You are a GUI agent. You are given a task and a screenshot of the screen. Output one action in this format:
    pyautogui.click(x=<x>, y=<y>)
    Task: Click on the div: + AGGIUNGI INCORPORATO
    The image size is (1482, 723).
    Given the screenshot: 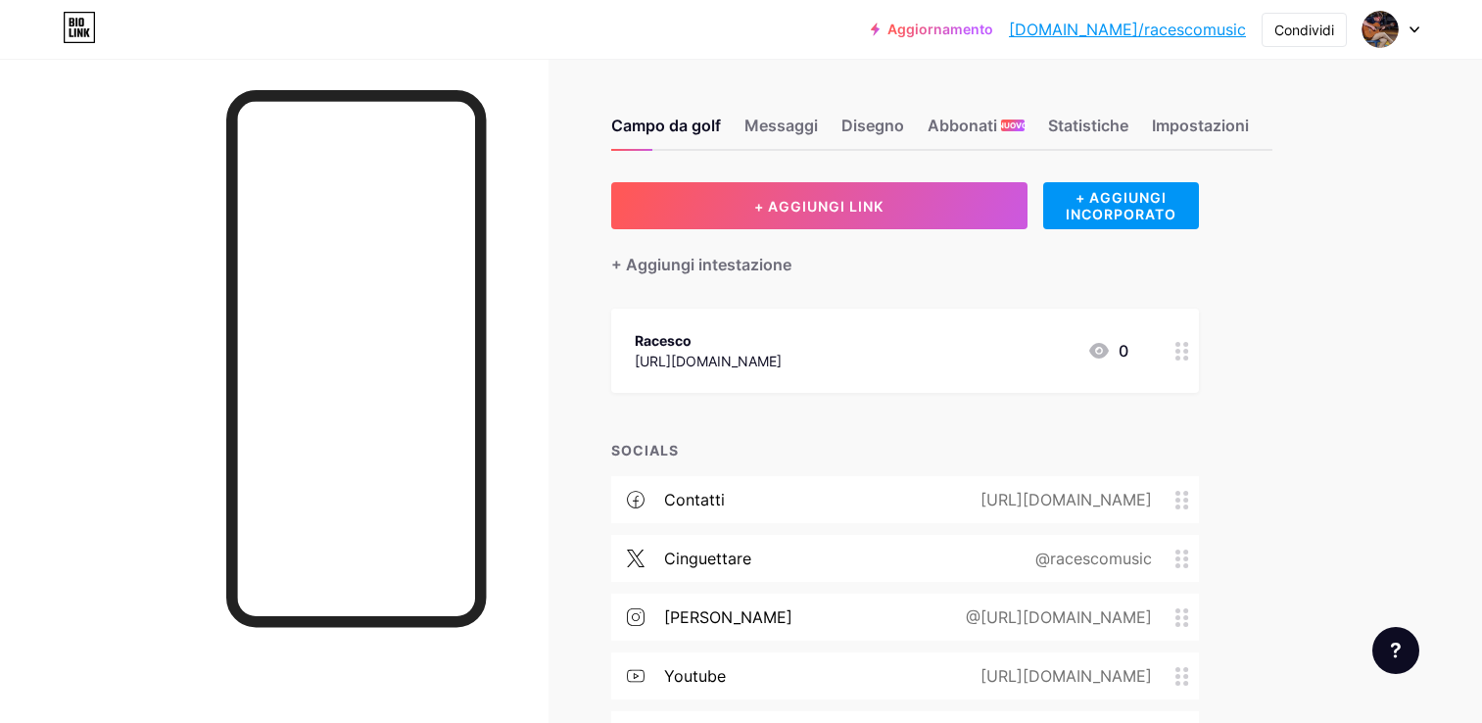 What is the action you would take?
    pyautogui.click(x=1121, y=206)
    